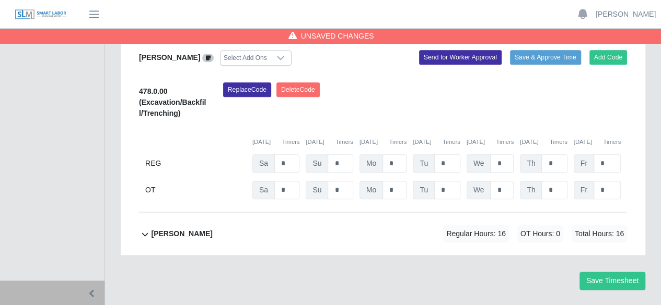 The image size is (661, 305). Describe the element at coordinates (245, 58) in the screenshot. I see `div: Select Add Ons` at that location.